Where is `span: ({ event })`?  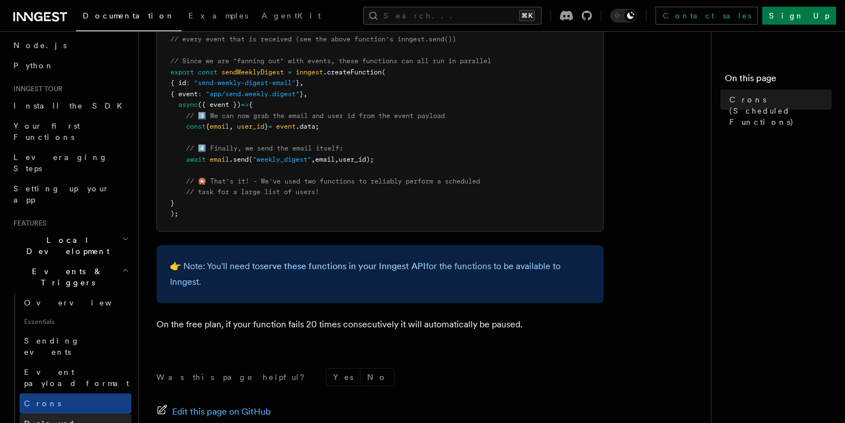 span: ({ event }) is located at coordinates (219, 105).